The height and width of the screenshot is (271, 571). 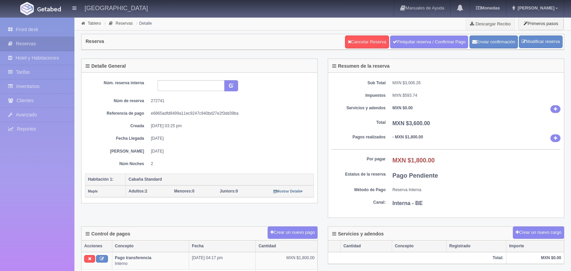 I want to click on dt: Fecha Llegada, so click(x=117, y=138).